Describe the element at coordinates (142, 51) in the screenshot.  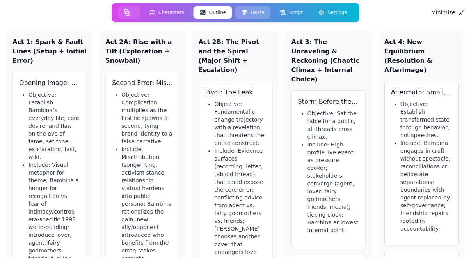
I see `h2: Act 2A: Rise with a Tilt (Exploration + Snowball)` at that location.